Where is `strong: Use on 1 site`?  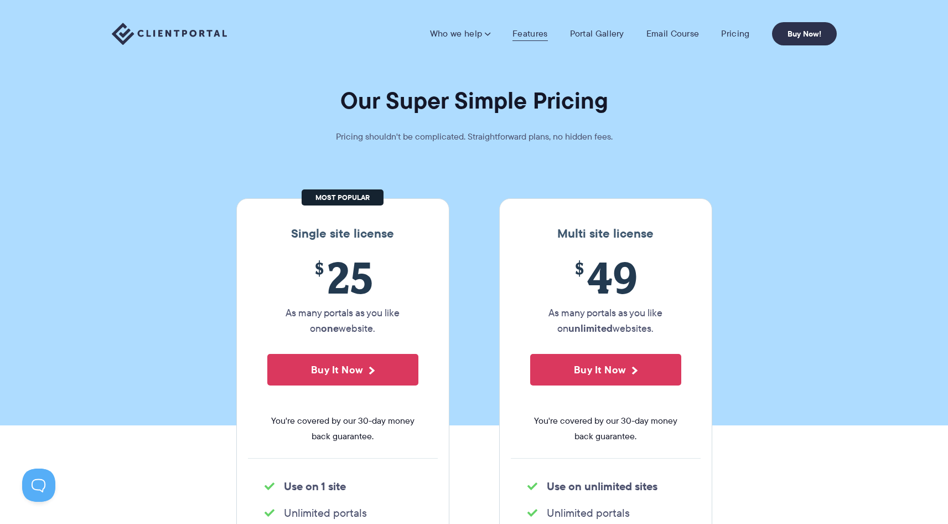
strong: Use on 1 site is located at coordinates (315, 486).